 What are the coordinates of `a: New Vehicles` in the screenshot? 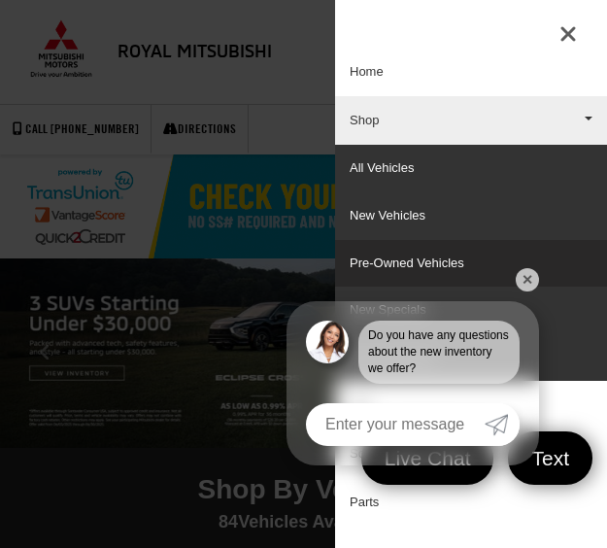 It's located at (471, 216).